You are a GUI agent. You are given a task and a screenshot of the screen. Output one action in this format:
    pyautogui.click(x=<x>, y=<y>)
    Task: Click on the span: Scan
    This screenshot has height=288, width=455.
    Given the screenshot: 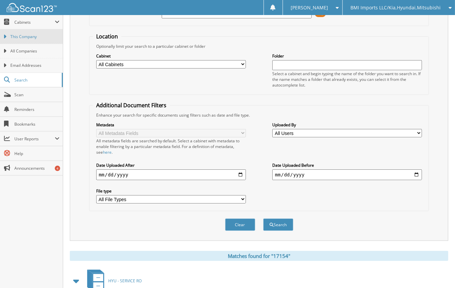 What is the action you would take?
    pyautogui.click(x=37, y=95)
    